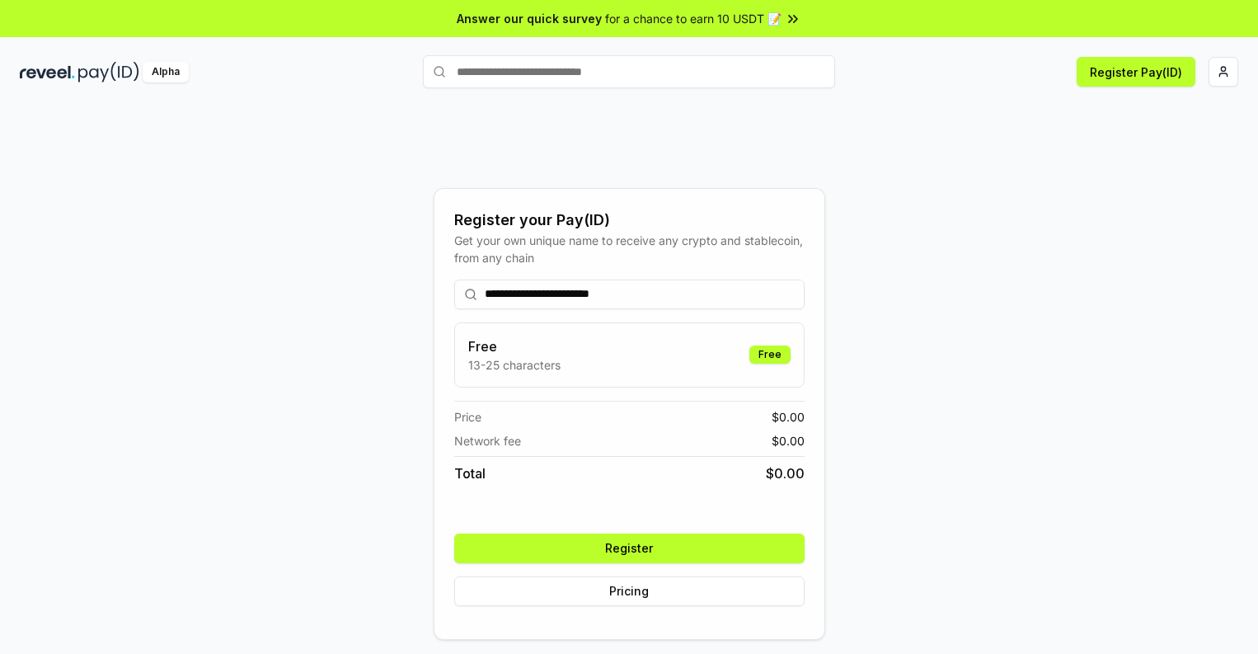  I want to click on span: Price, so click(467, 416).